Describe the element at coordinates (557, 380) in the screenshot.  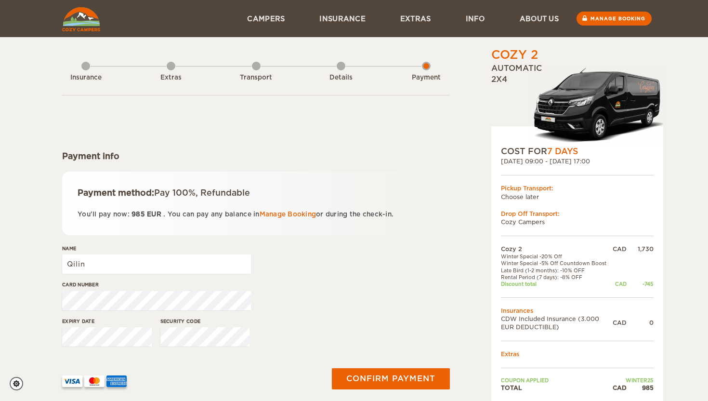
I see `td: Coupon applied` at that location.